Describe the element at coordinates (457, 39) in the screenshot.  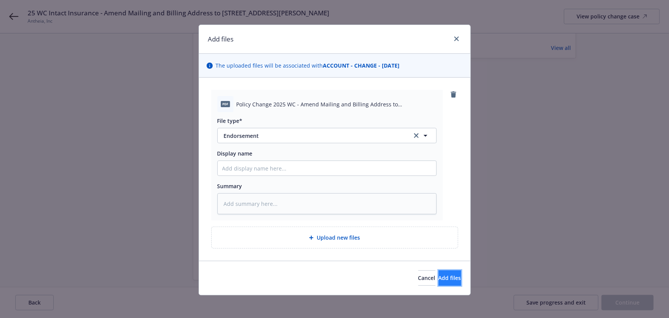
I see `a: close` at that location.